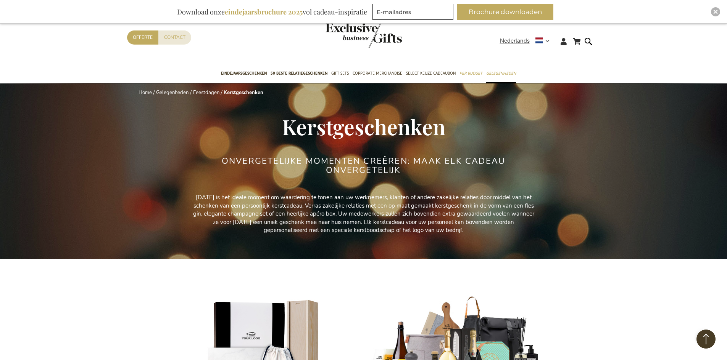 This screenshot has height=360, width=727. I want to click on a: Home, so click(145, 93).